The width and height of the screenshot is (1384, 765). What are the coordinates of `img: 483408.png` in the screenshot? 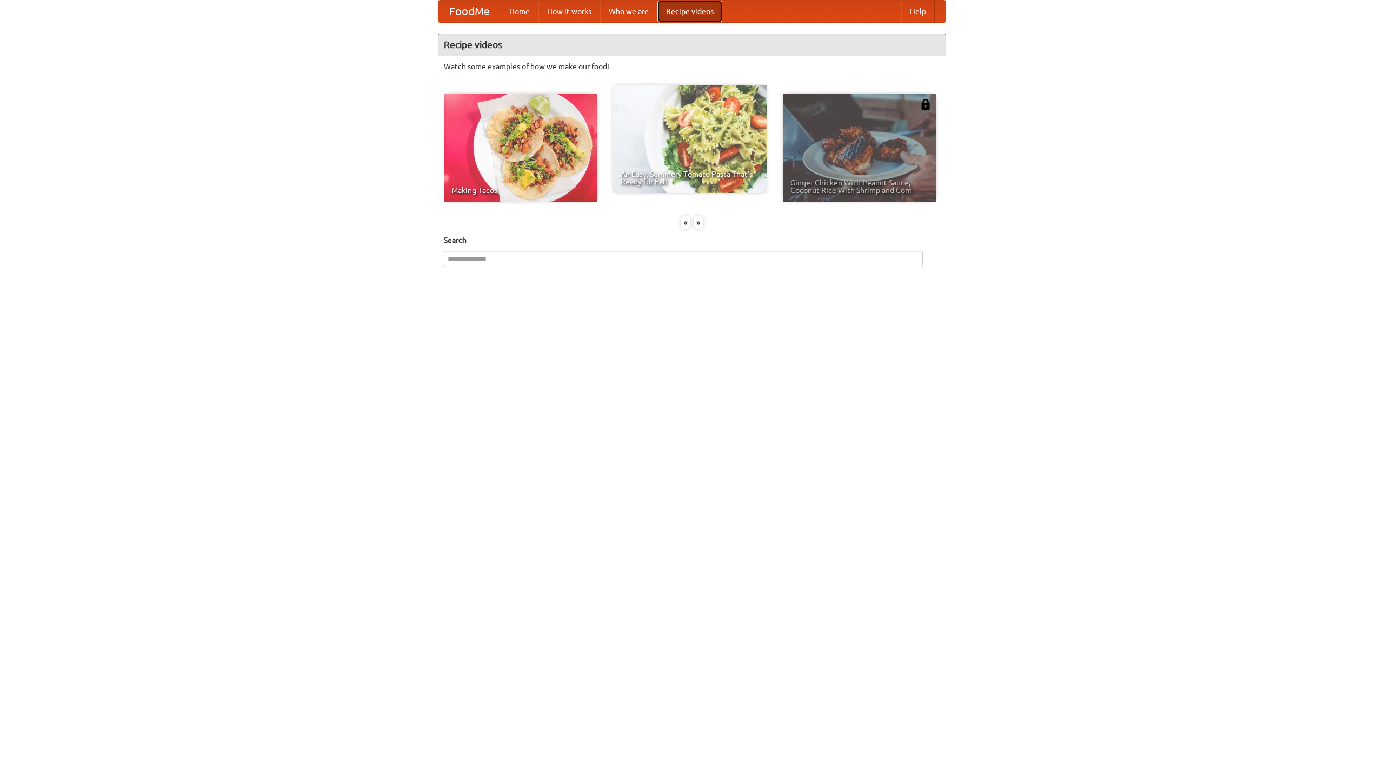 It's located at (926, 104).